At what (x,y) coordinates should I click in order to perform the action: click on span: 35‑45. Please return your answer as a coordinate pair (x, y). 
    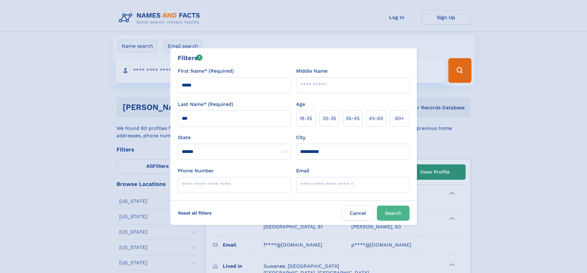
    Looking at the image, I should click on (352, 119).